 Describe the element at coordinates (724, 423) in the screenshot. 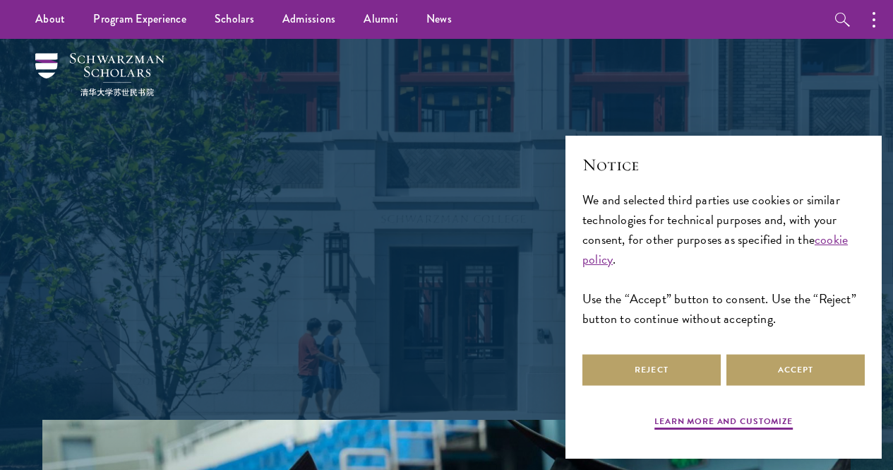

I see `button: Learn more and customize` at that location.